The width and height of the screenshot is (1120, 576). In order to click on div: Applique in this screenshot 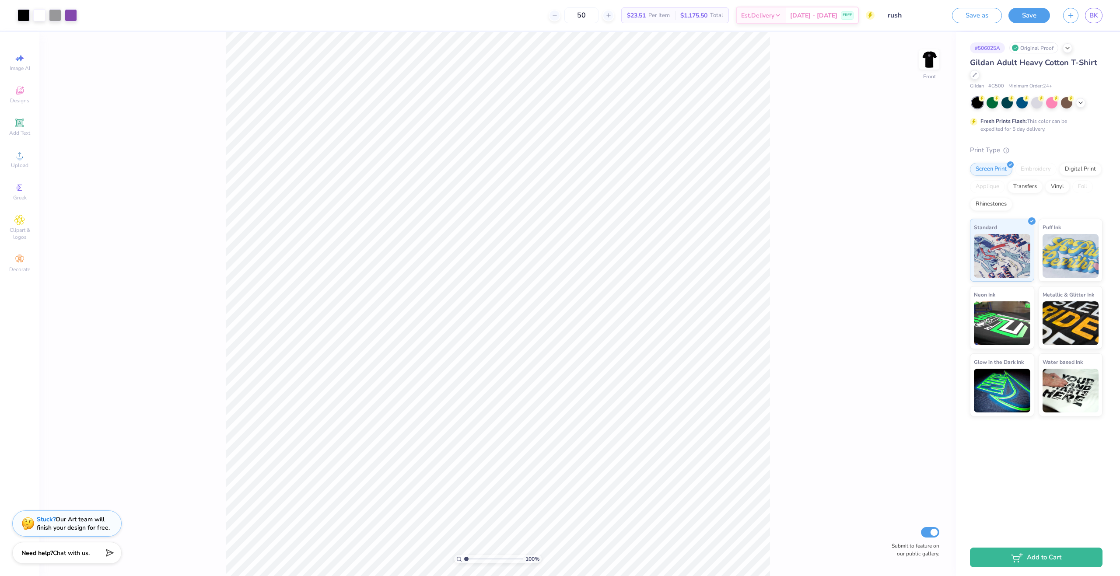, I will do `click(988, 187)`.